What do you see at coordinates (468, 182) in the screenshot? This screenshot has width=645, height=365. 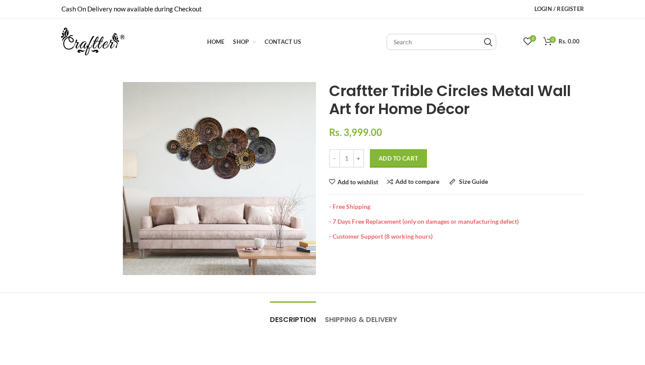 I see `a: Size Guide` at bounding box center [468, 182].